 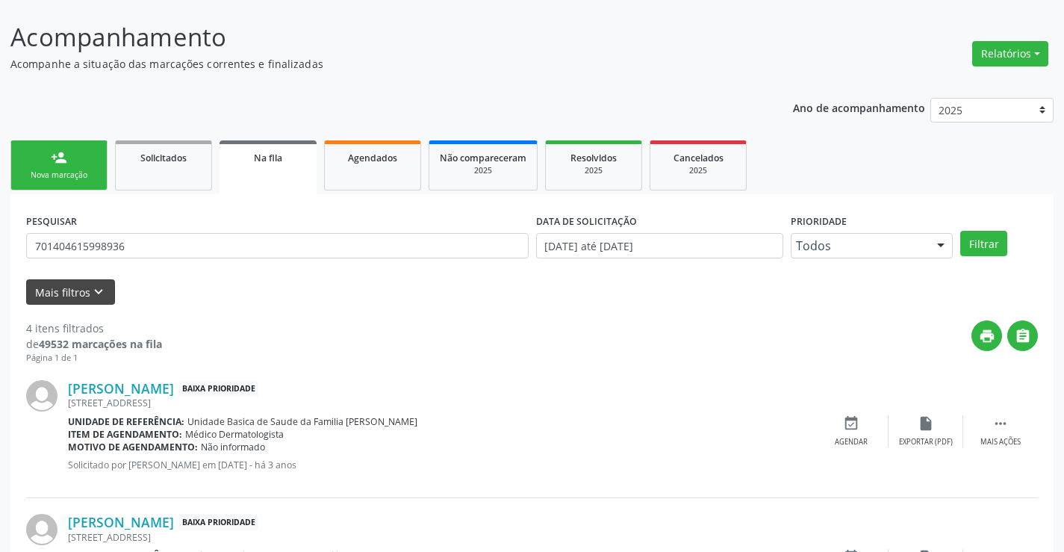 What do you see at coordinates (94, 358) in the screenshot?
I see `div: Página 1 de 1` at bounding box center [94, 358].